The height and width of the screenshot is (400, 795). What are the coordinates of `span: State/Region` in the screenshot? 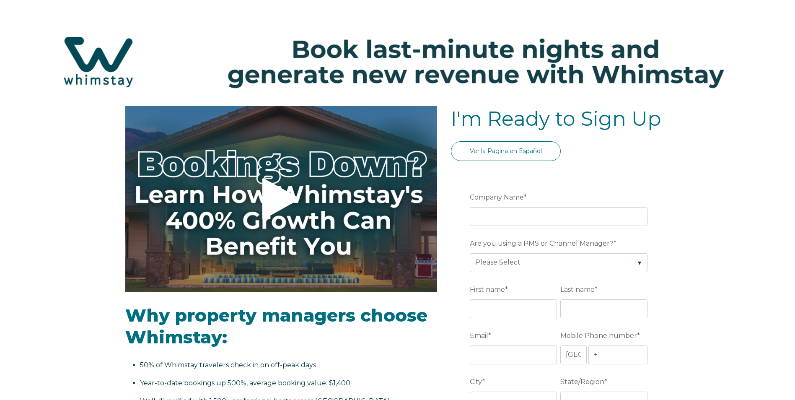 It's located at (582, 381).